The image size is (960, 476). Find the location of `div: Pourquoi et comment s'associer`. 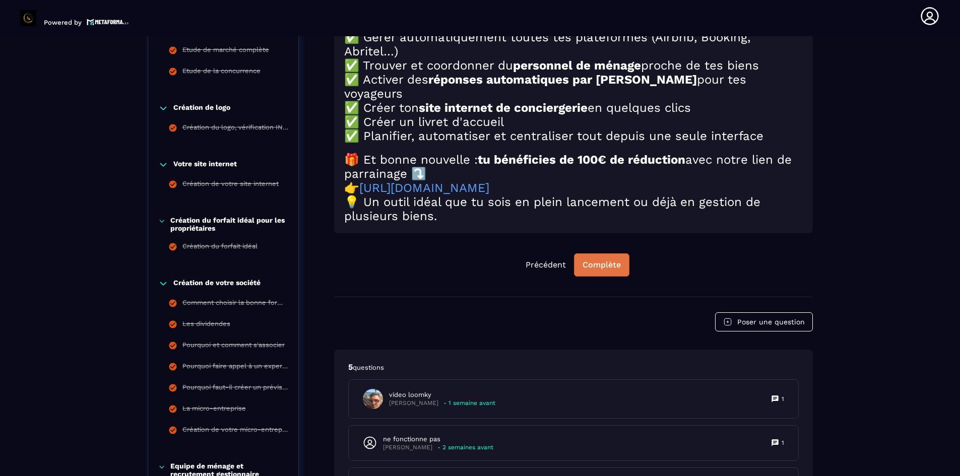

div: Pourquoi et comment s'associer is located at coordinates (233, 347).